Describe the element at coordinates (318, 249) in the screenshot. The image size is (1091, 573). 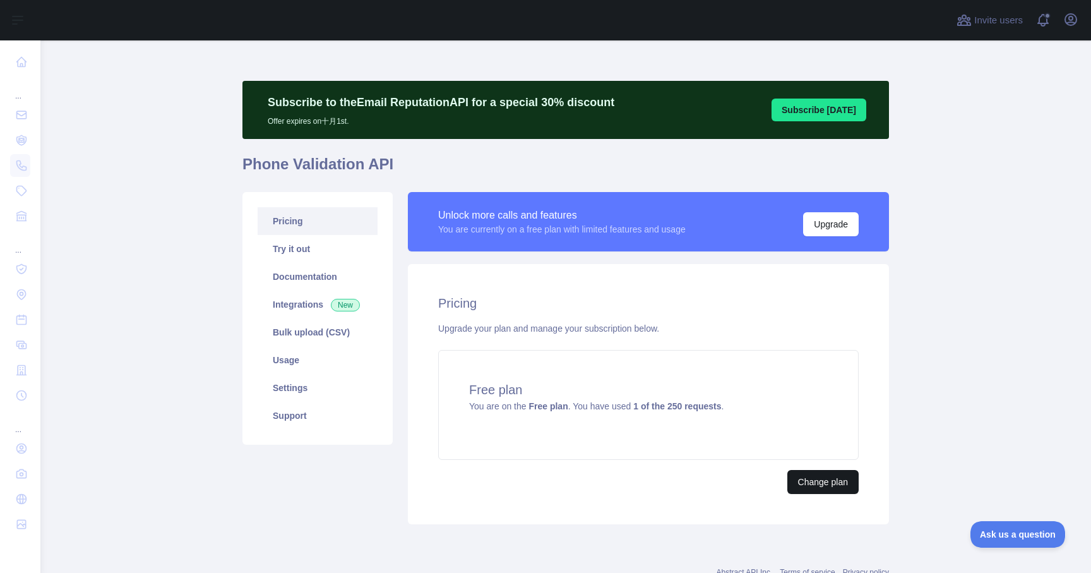
I see `a: Try it out` at that location.